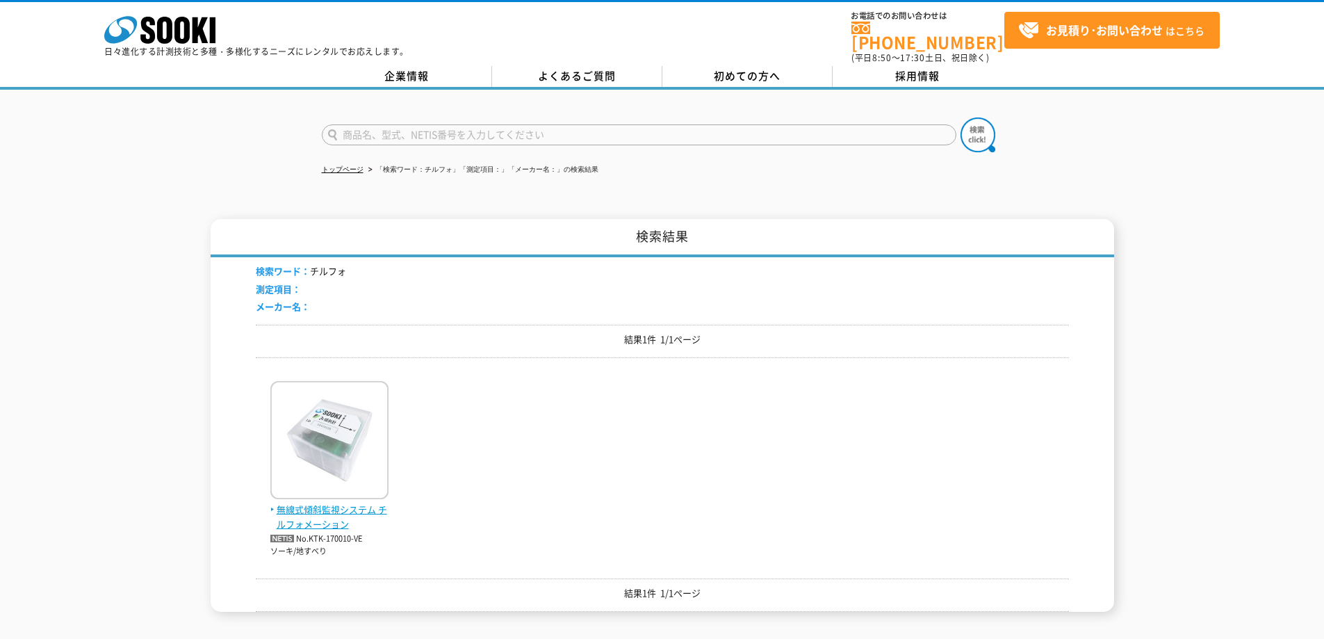 The image size is (1324, 639). I want to click on a: お見積り･お問い合わせはこちら, so click(1112, 30).